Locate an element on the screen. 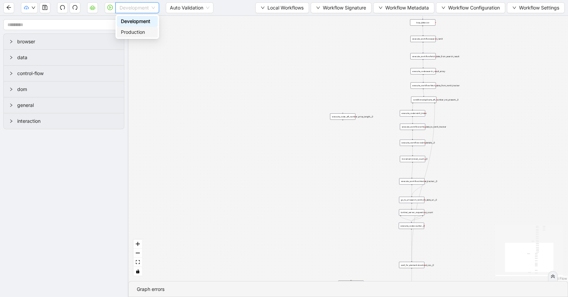 This screenshot has height=297, width=568. div: execute_workflow:fetch_data_from_remit_tracker is located at coordinates (423, 85).